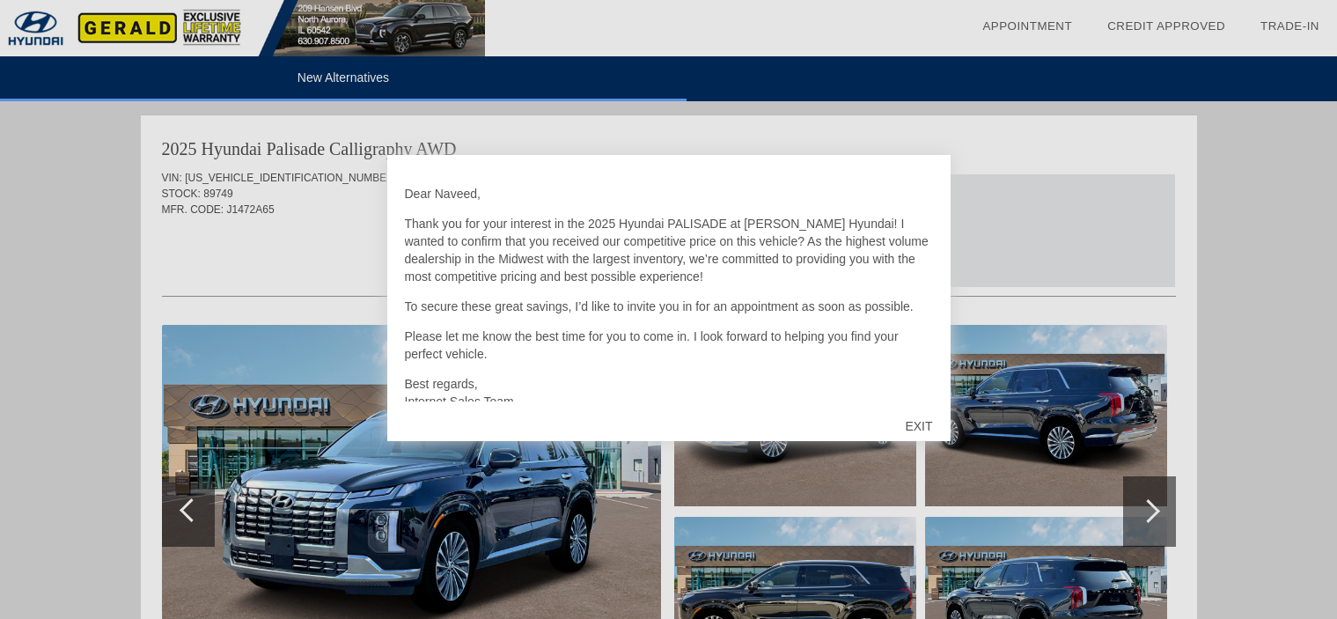  Describe the element at coordinates (669, 345) in the screenshot. I see `p: Please let me know the best time for you to come in. I look forward to helping you find your perf...` at that location.